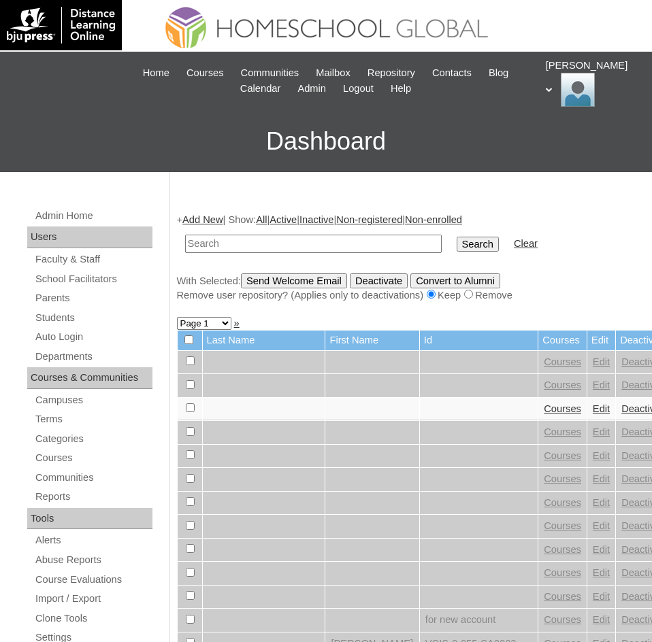  What do you see at coordinates (93, 216) in the screenshot?
I see `a: Admin Home` at bounding box center [93, 216].